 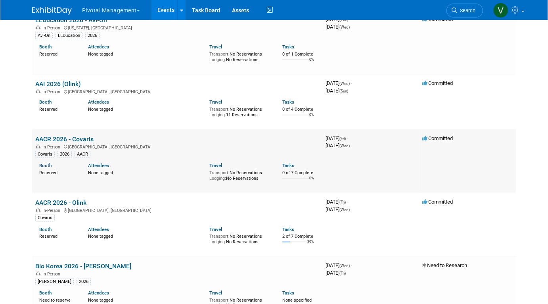 I want to click on span: (Sun), so click(x=344, y=91).